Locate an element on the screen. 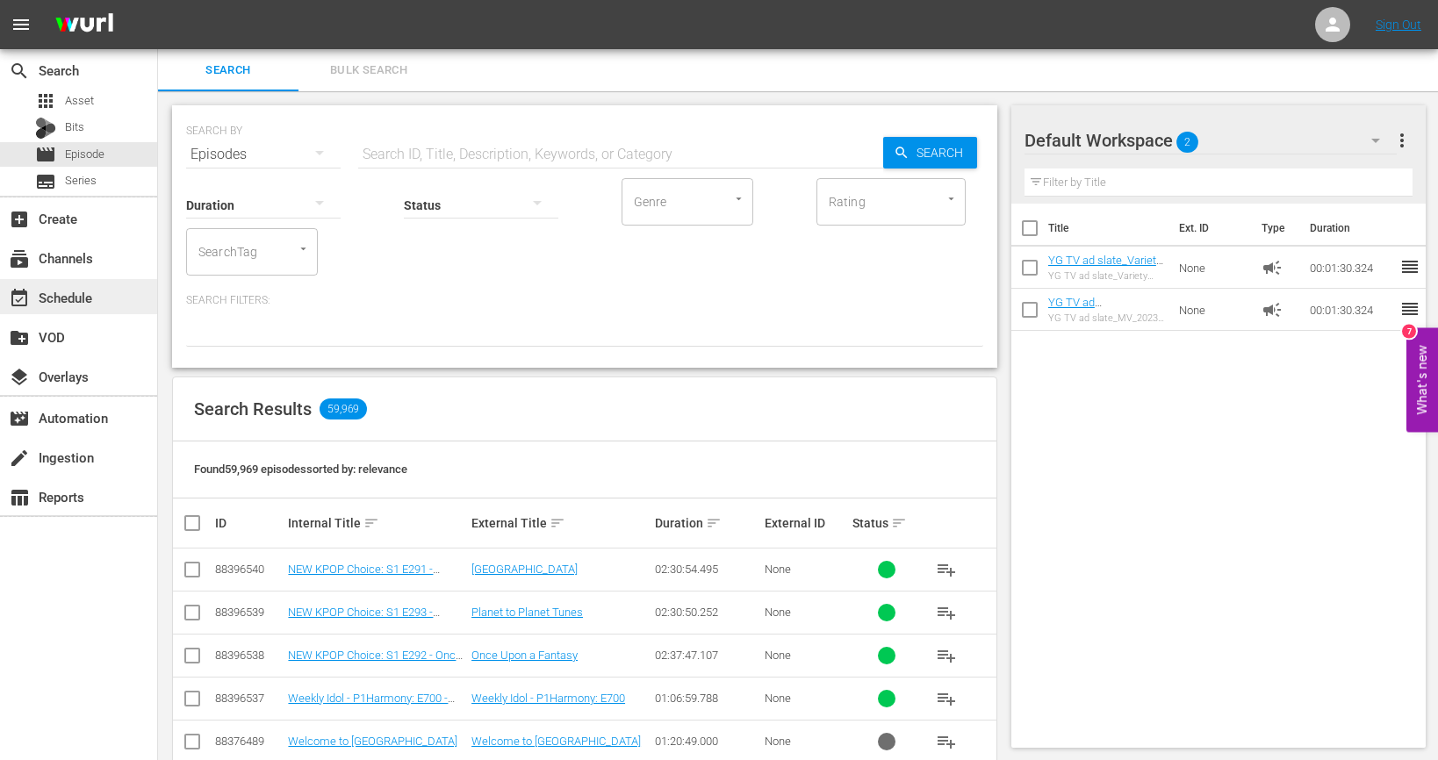  span: menu is located at coordinates (21, 25).